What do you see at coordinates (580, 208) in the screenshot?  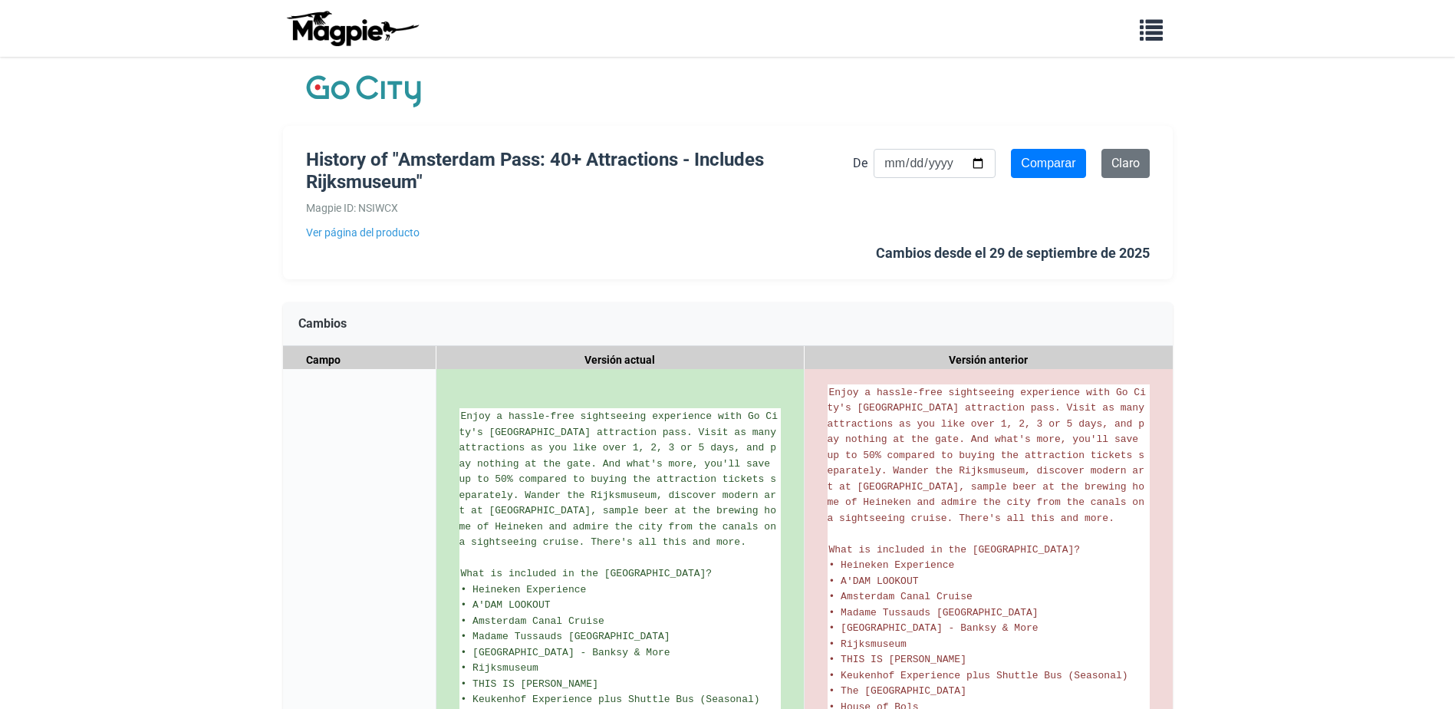 I see `div: Magpie ID: NSIWCX` at bounding box center [580, 208].